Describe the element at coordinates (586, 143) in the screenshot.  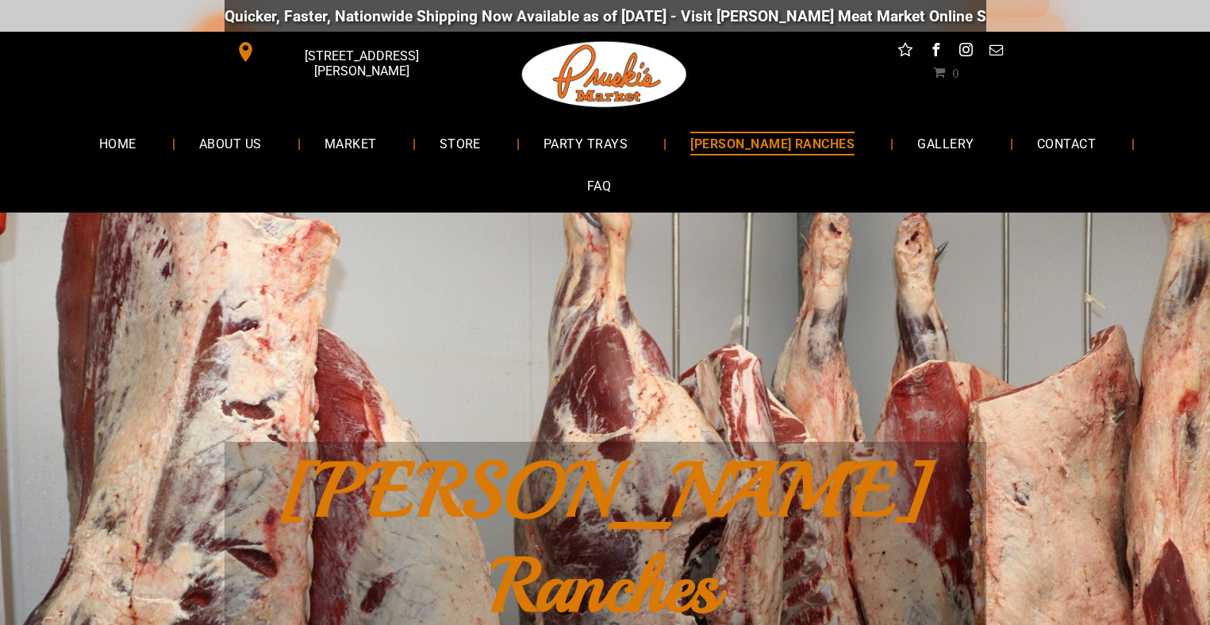
I see `a: PARTY TRAYS` at that location.